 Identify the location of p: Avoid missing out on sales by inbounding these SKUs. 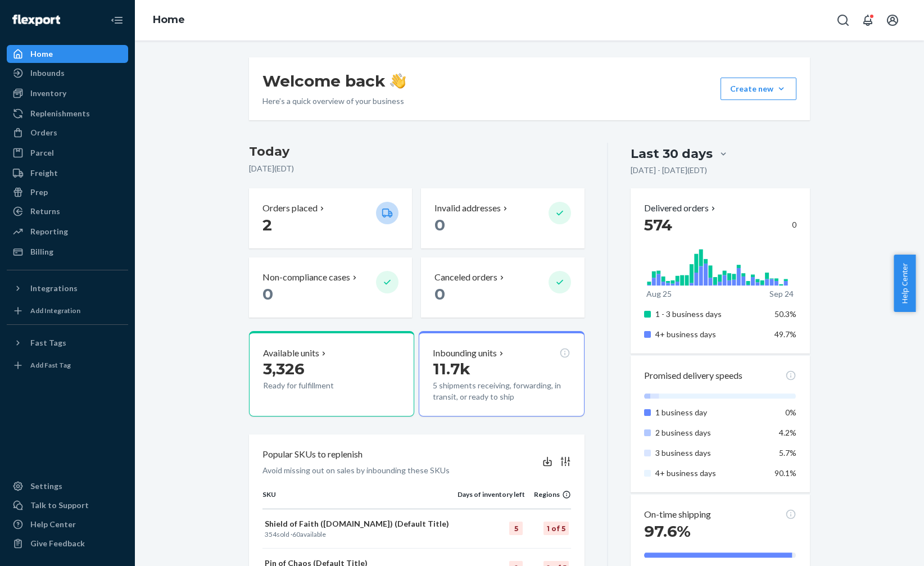
(356, 470).